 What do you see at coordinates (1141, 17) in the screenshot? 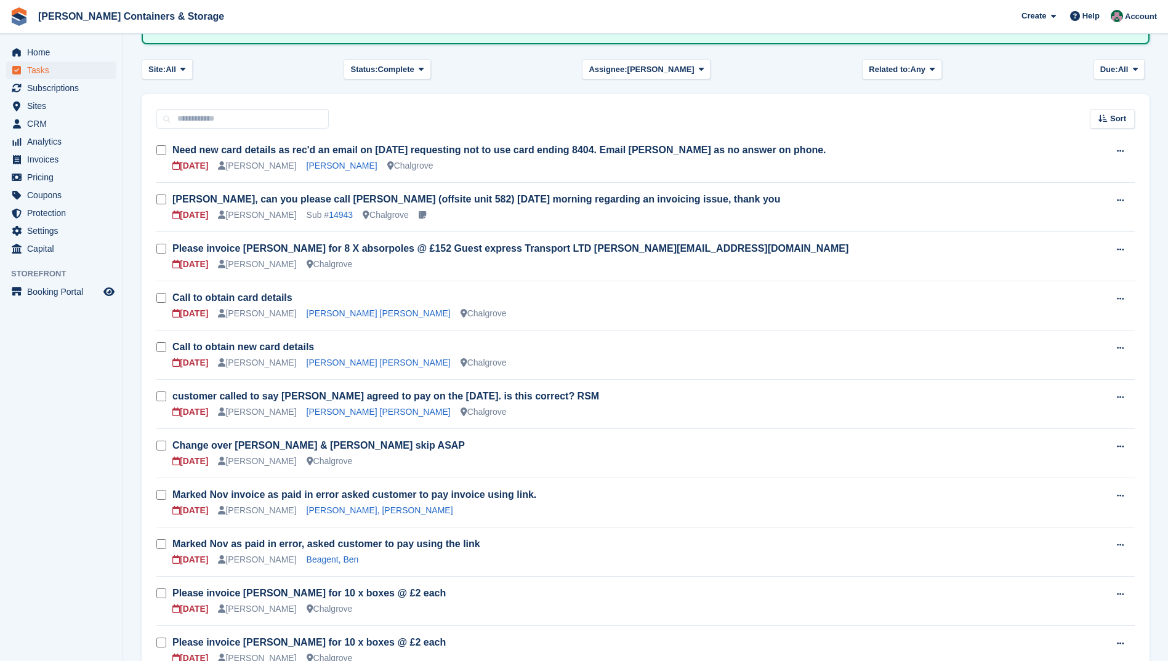
I see `span: Account` at bounding box center [1141, 17].